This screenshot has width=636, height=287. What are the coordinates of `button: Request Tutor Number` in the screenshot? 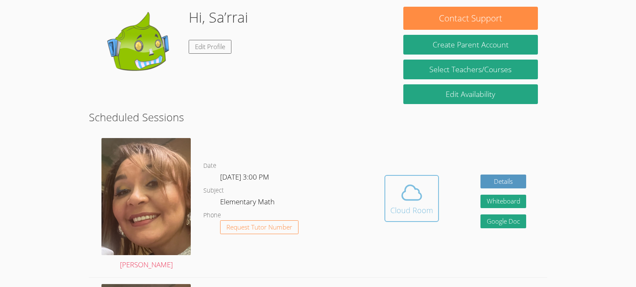 It's located at (259, 227).